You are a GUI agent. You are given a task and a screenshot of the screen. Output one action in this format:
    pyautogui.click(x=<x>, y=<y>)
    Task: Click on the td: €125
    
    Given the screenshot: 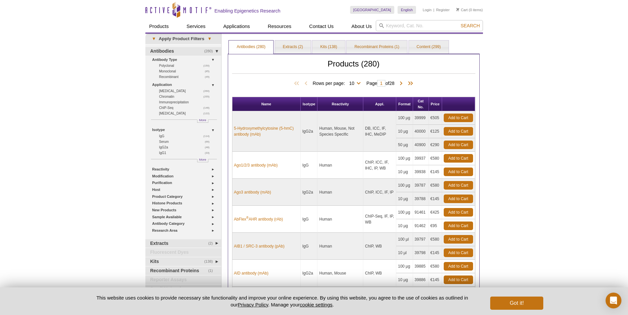 What is the action you would take?
    pyautogui.click(x=435, y=132)
    